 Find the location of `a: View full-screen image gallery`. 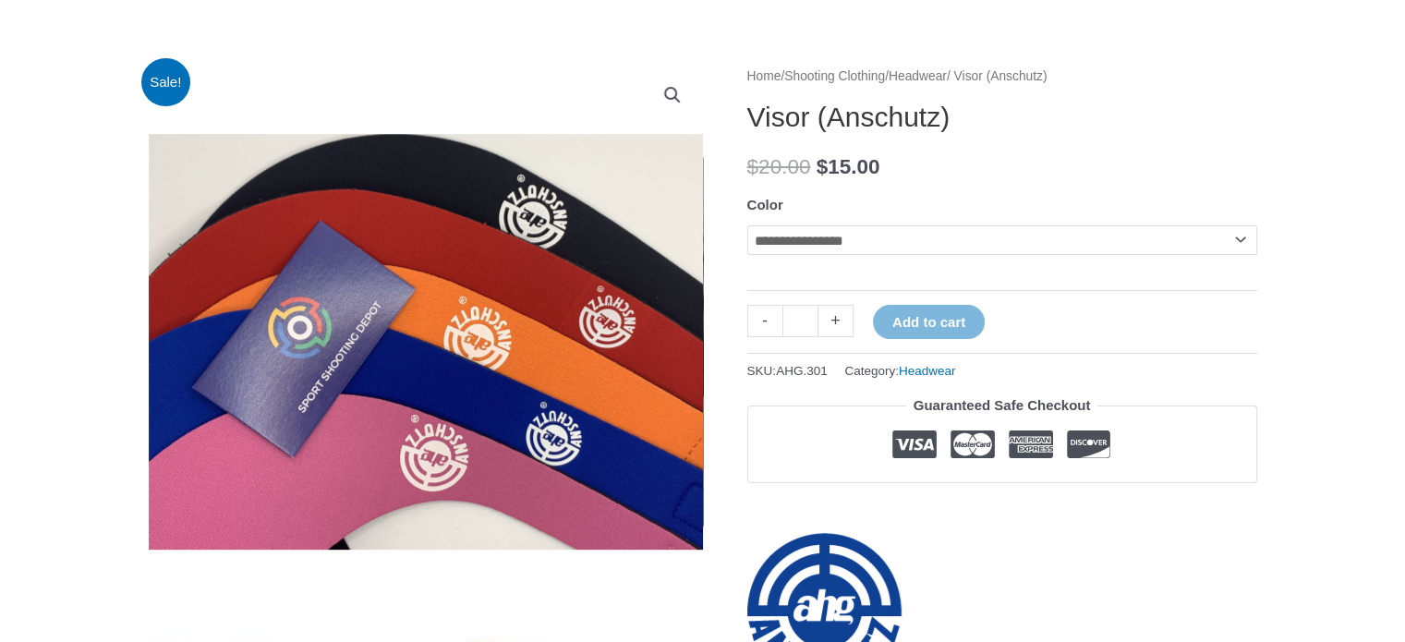

a: View full-screen image gallery is located at coordinates (673, 95).